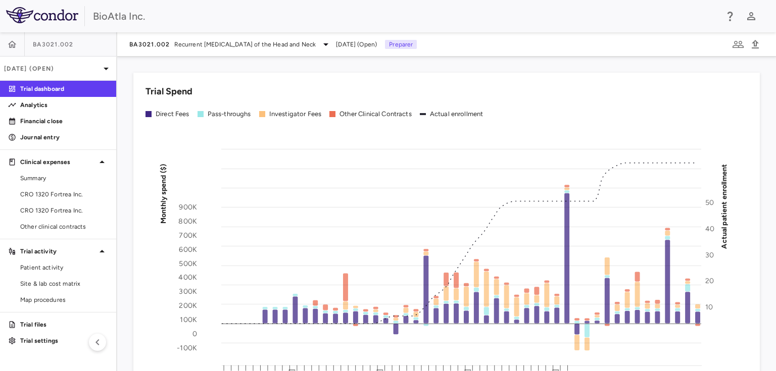  I want to click on p: Preparer, so click(401, 44).